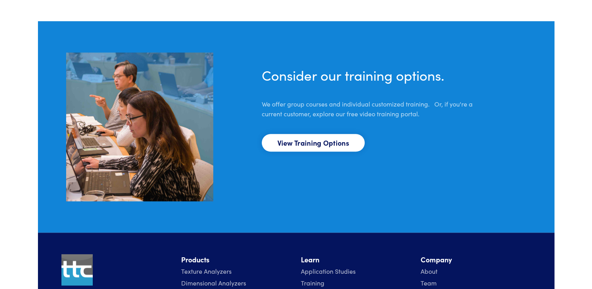 This screenshot has height=289, width=592. I want to click on img: ttc_logo_1x1_v1.0.png, so click(77, 270).